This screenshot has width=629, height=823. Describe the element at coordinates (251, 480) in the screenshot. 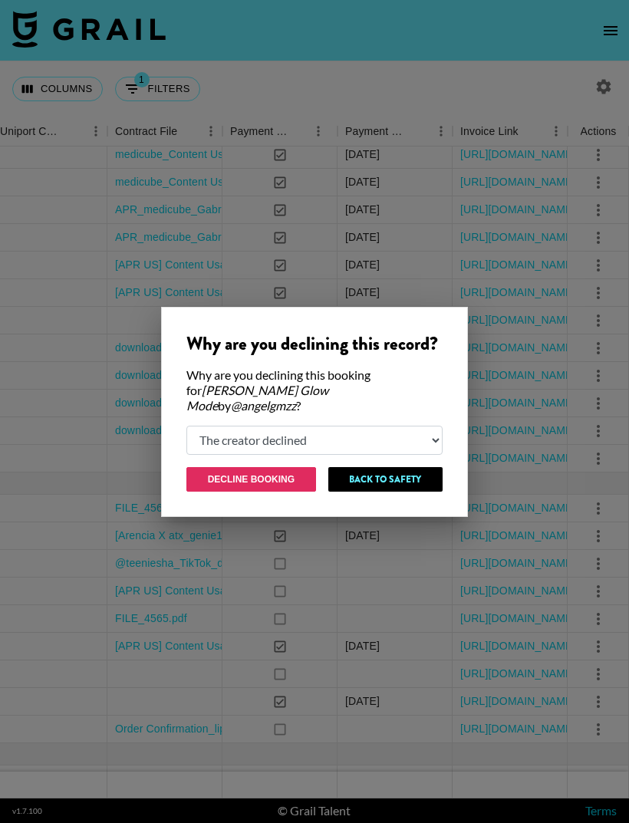

I see `button: Decline Booking` at that location.